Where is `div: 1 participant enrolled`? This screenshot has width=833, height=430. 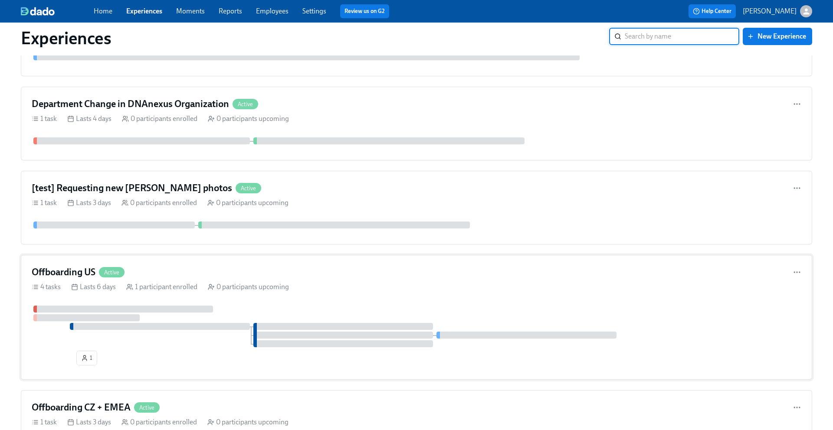
div: 1 participant enrolled is located at coordinates (162, 287).